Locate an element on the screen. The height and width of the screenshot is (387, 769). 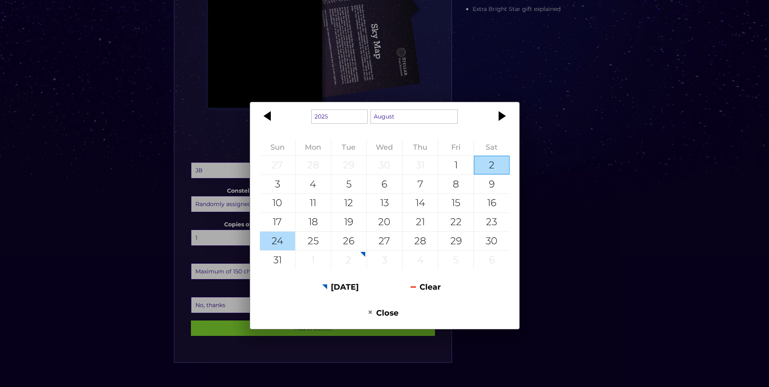
div: 17 August 2025 is located at coordinates (277, 222).